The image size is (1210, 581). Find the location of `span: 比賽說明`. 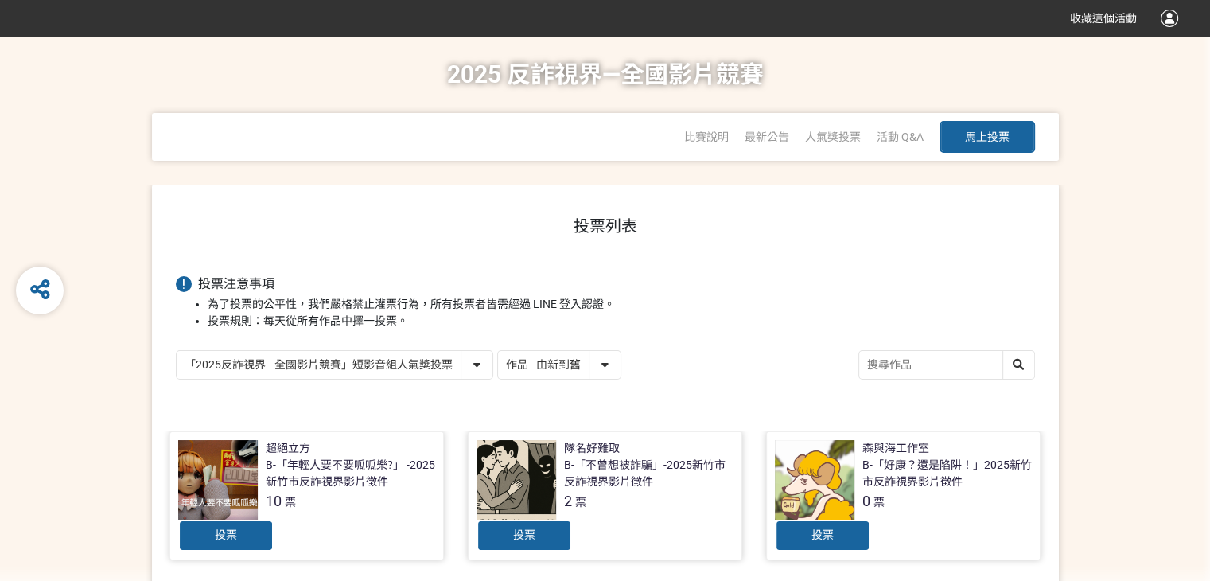

span: 比賽說明 is located at coordinates (706, 137).